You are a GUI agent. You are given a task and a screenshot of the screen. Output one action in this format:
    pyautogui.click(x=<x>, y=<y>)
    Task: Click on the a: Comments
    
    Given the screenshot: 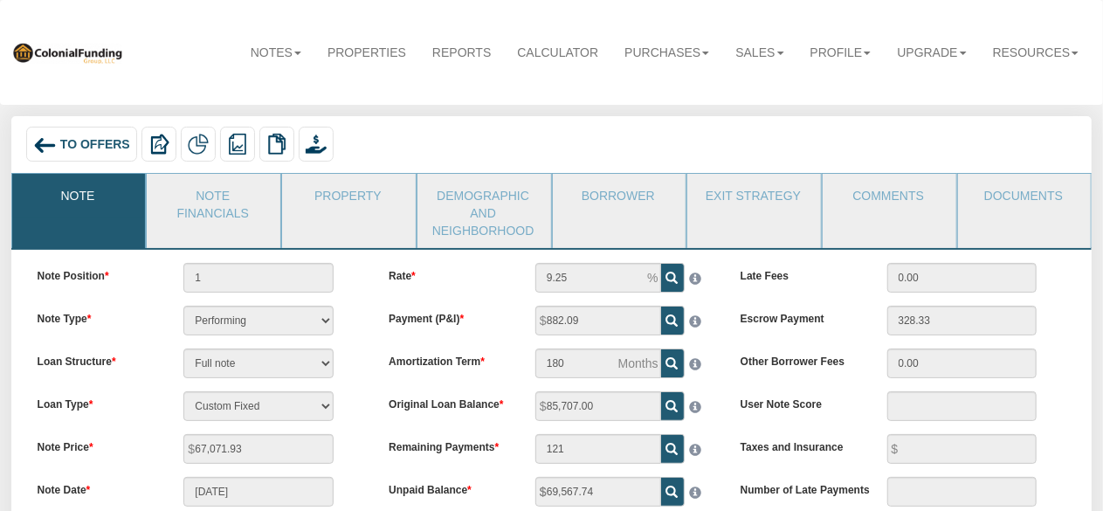 What is the action you would take?
    pyautogui.click(x=888, y=196)
    